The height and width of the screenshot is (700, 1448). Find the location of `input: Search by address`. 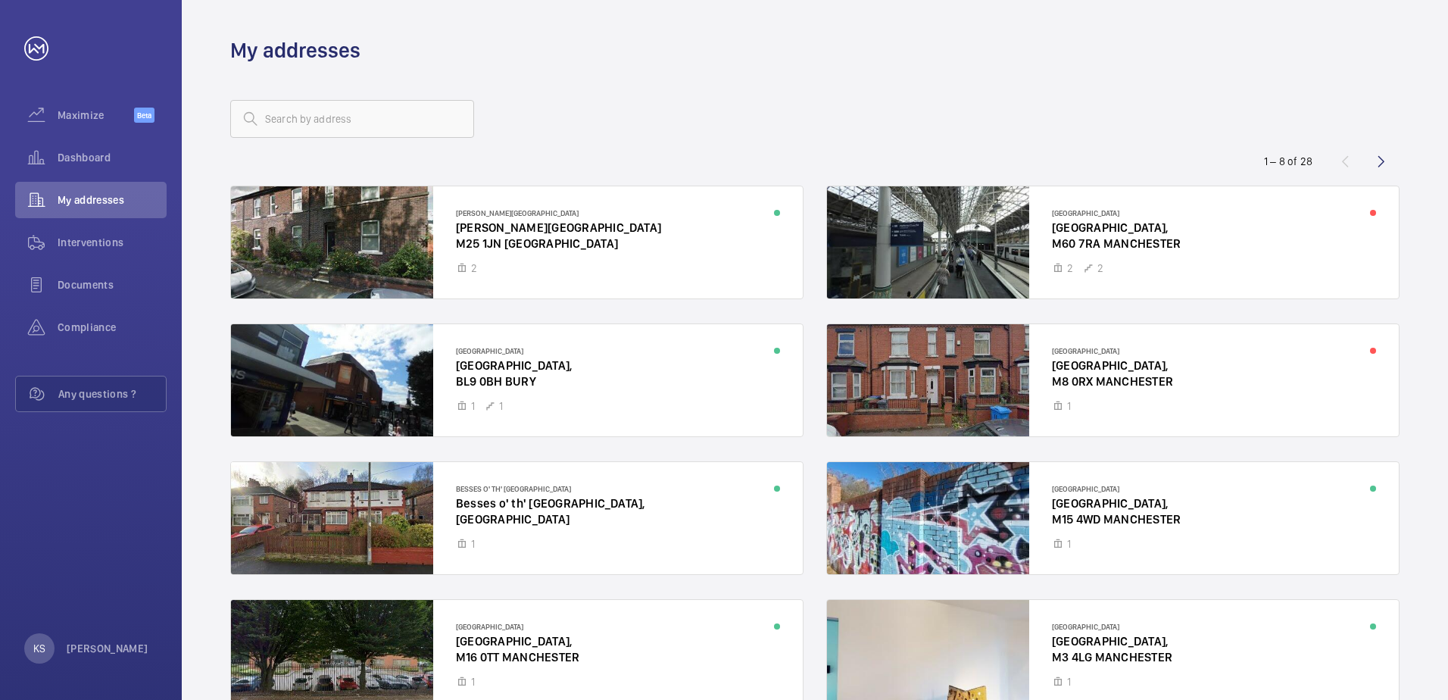

input: Search by address is located at coordinates (352, 119).